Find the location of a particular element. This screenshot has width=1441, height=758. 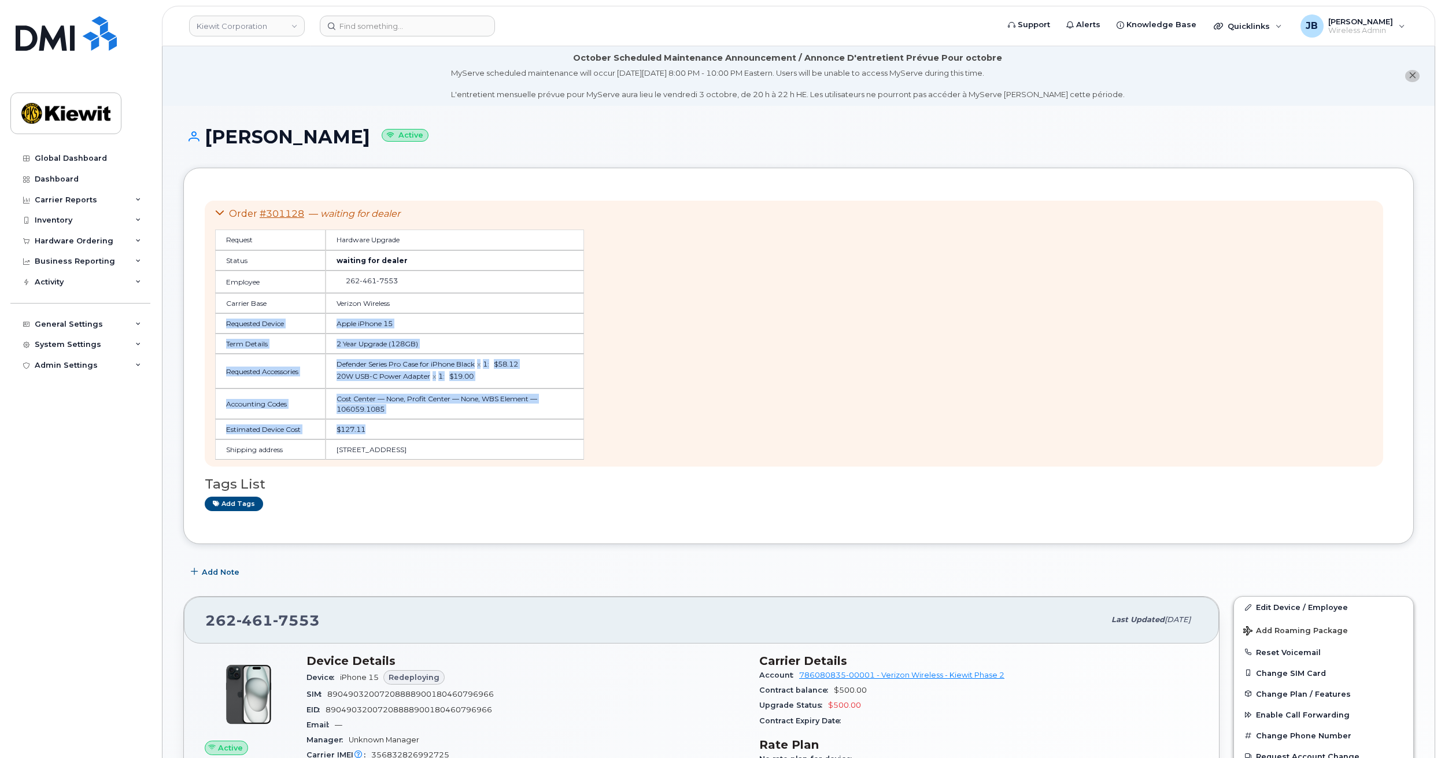

span: Enable Call Forwarding is located at coordinates (1303, 715).